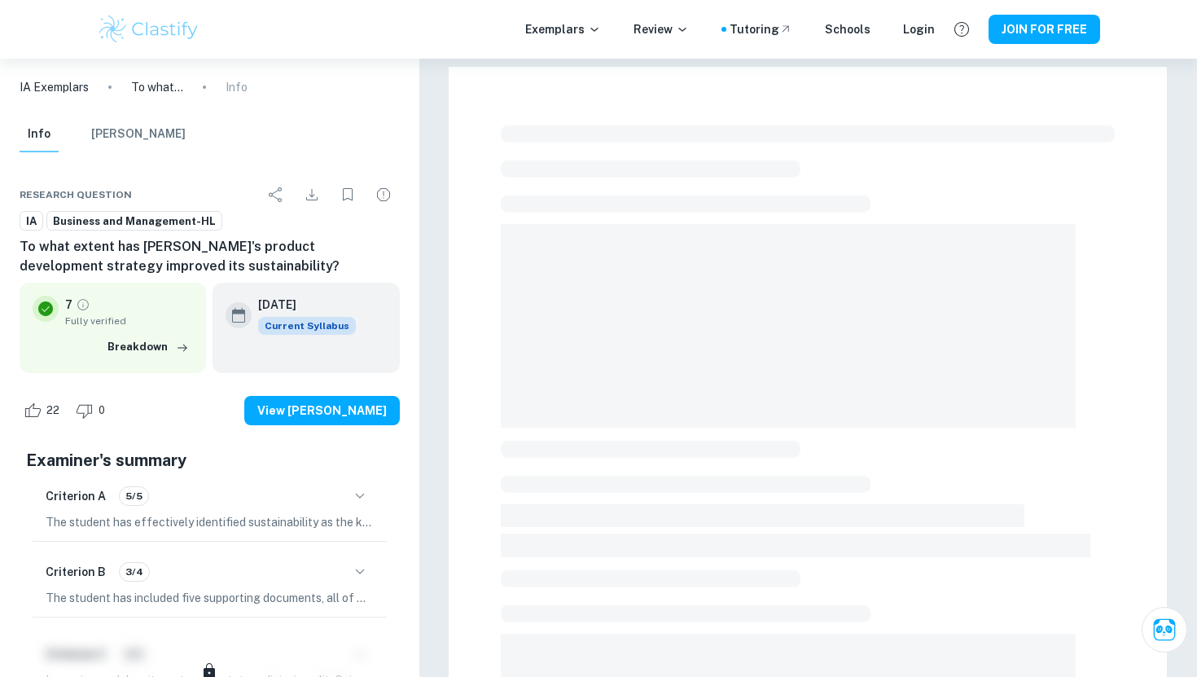 This screenshot has height=677, width=1197. What do you see at coordinates (307, 326) in the screenshot?
I see `div: This exemplar is based on the current syllabus. Feel free to refer to it for inspiration/ideas wh...` at bounding box center [307, 326].